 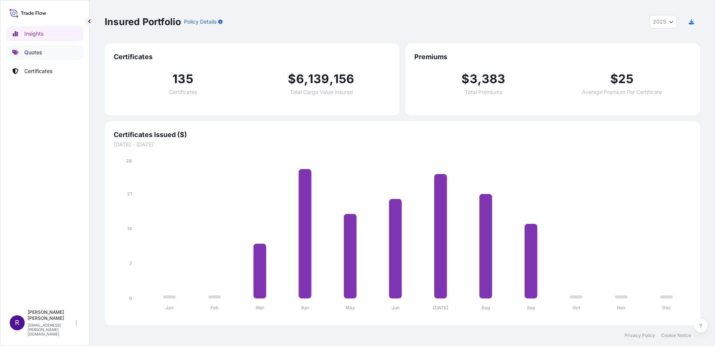 I want to click on p: Cookie Notice, so click(x=676, y=335).